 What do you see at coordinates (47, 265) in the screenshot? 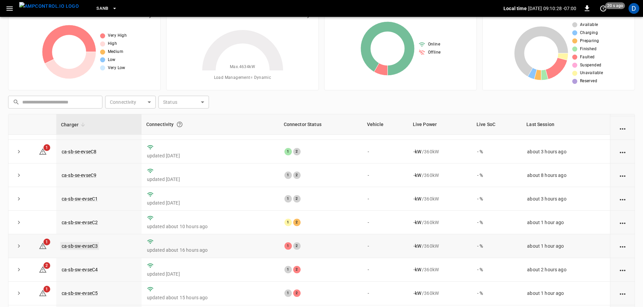
I see `span: 2` at bounding box center [47, 265].